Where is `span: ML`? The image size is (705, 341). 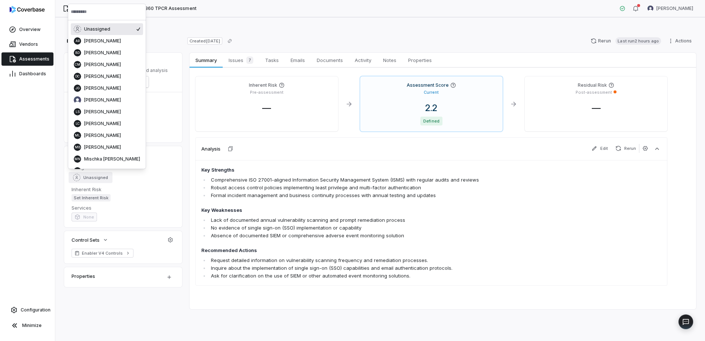
span: ML is located at coordinates (77, 135).